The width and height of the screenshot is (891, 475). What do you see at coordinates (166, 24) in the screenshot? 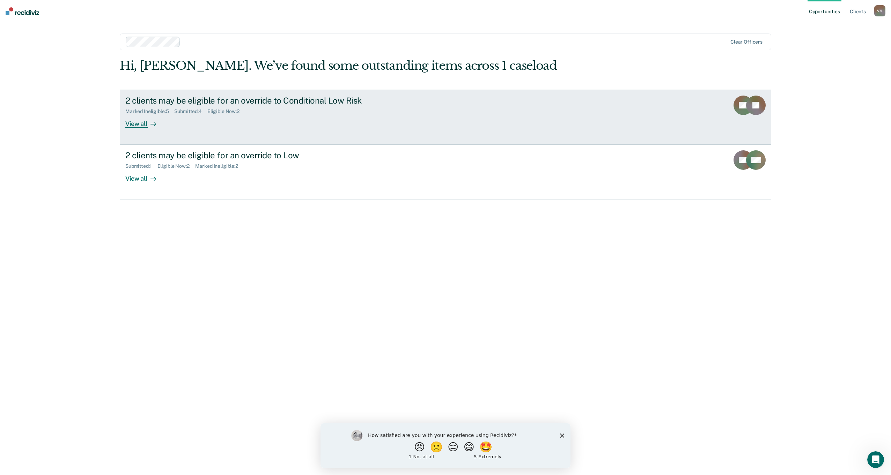
I see `button: 5` at bounding box center [166, 24].